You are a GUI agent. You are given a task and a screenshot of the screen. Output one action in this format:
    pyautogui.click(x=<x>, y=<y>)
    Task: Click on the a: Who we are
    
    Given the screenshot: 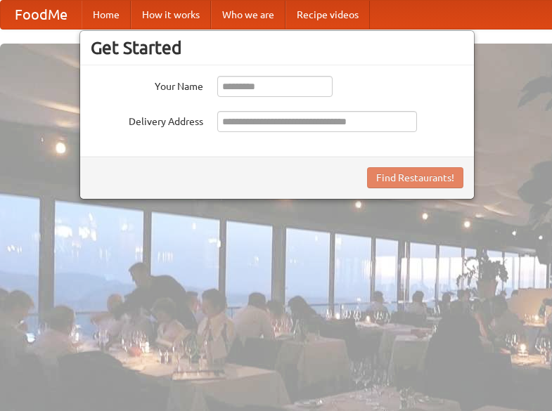 What is the action you would take?
    pyautogui.click(x=248, y=15)
    